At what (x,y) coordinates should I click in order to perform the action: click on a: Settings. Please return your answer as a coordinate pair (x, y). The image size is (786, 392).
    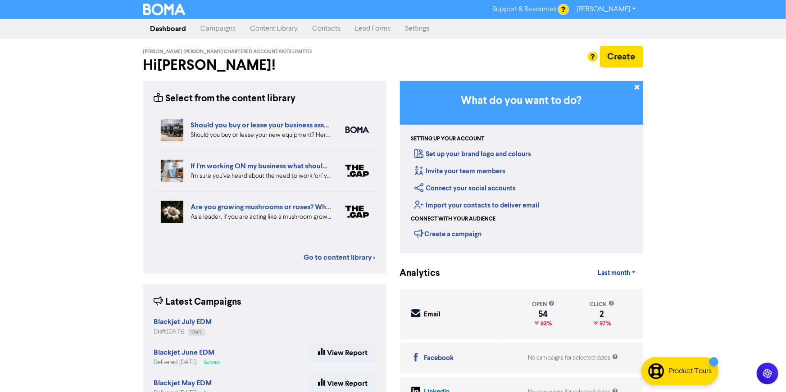
    Looking at the image, I should click on (417, 29).